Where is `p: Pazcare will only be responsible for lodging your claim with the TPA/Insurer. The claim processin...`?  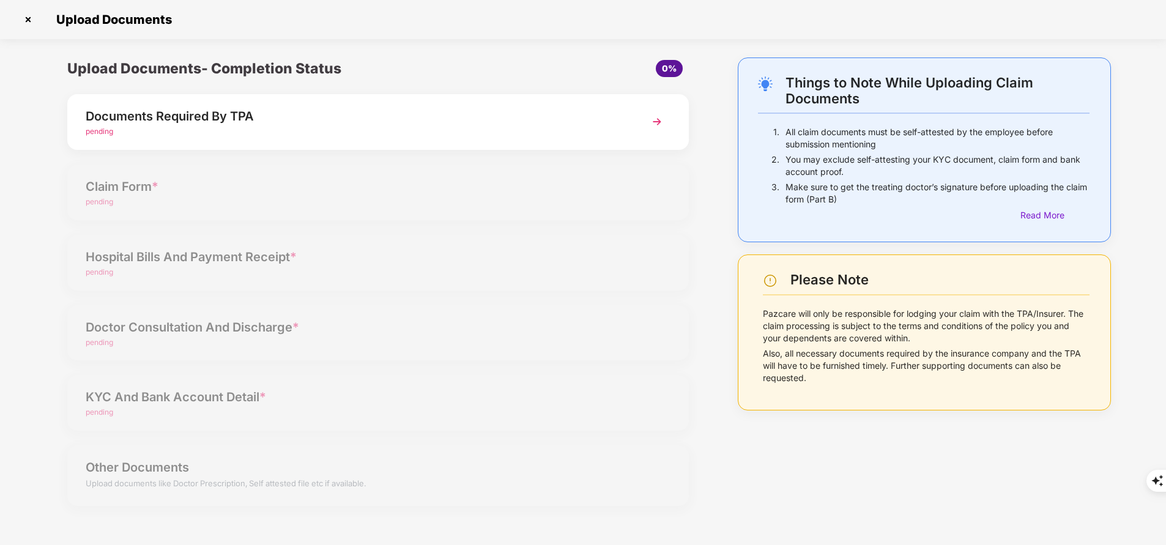
p: Pazcare will only be responsible for lodging your claim with the TPA/Insurer. The claim processin... is located at coordinates (927, 326).